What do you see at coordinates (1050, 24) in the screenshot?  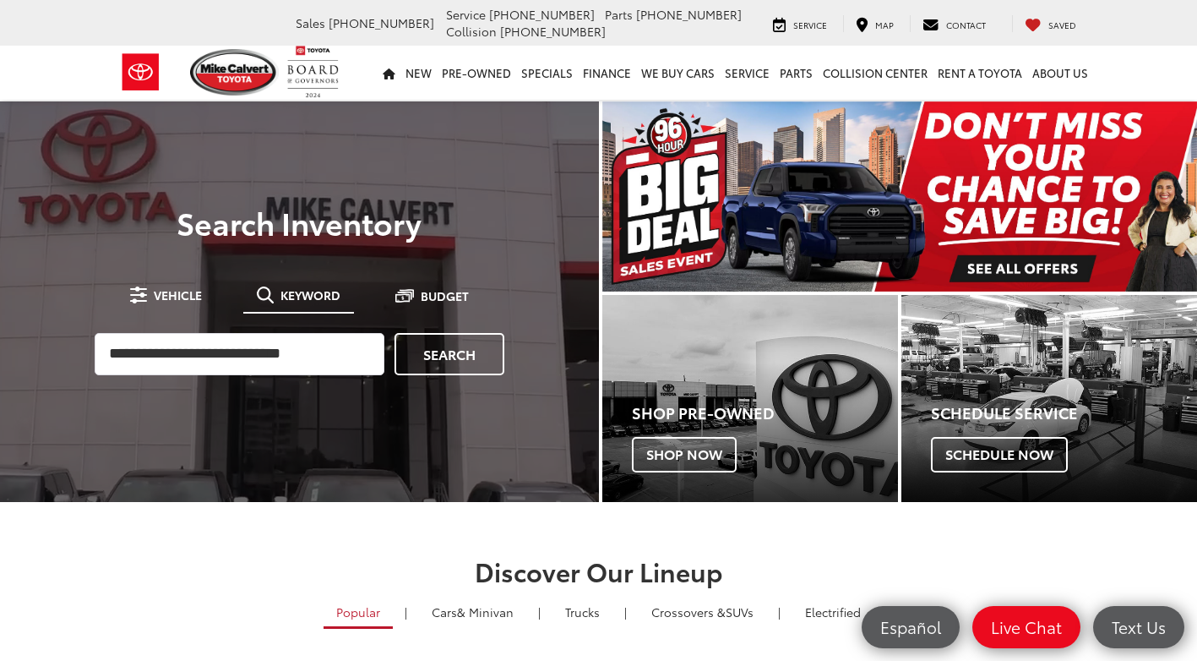 I see `a: My Saved Vehicles` at bounding box center [1050, 24].